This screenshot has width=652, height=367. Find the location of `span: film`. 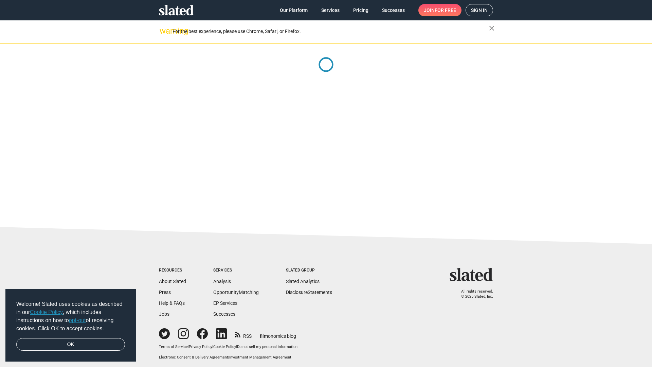

span: film is located at coordinates (264, 336).